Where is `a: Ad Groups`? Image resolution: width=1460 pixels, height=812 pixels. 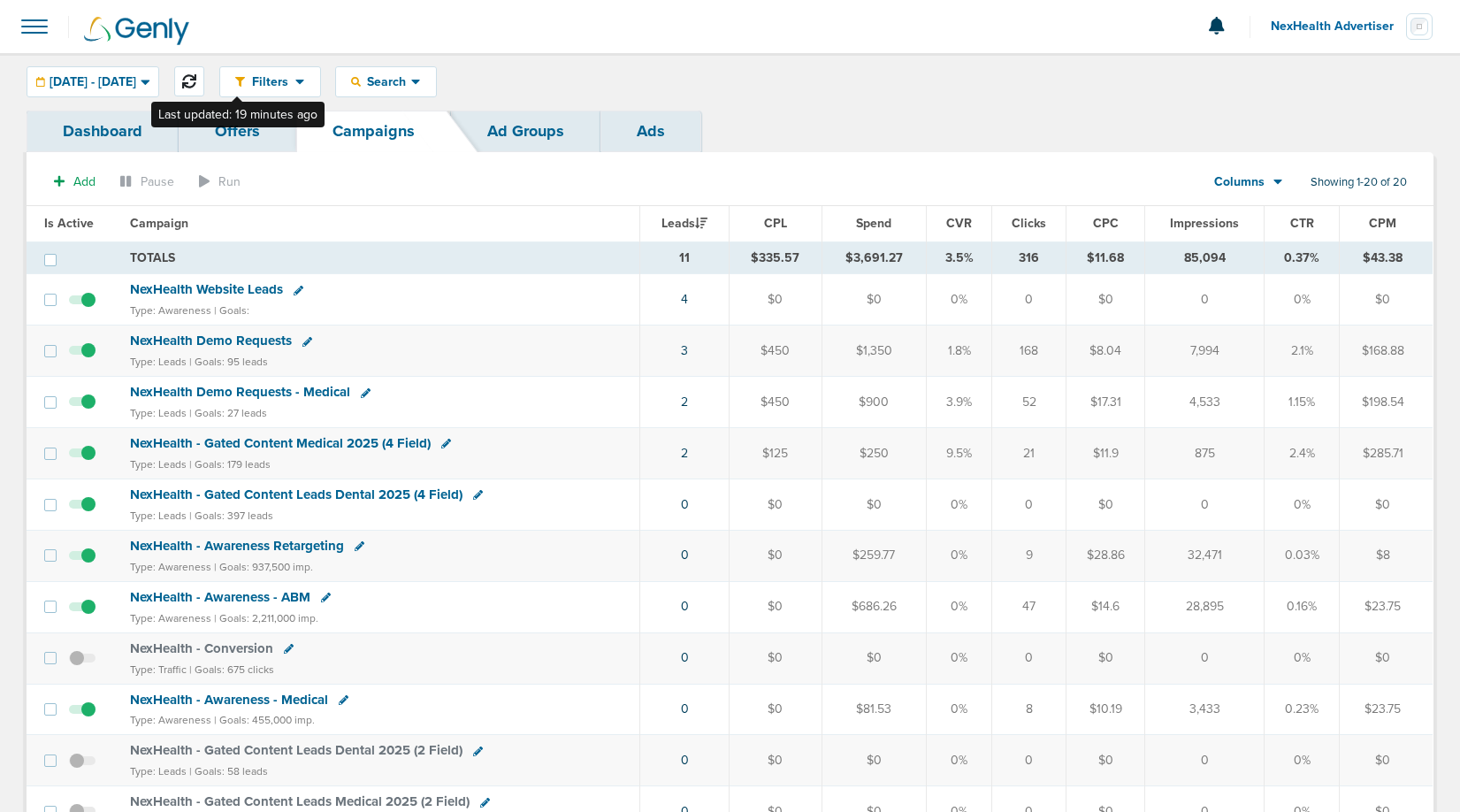 a: Ad Groups is located at coordinates (525, 131).